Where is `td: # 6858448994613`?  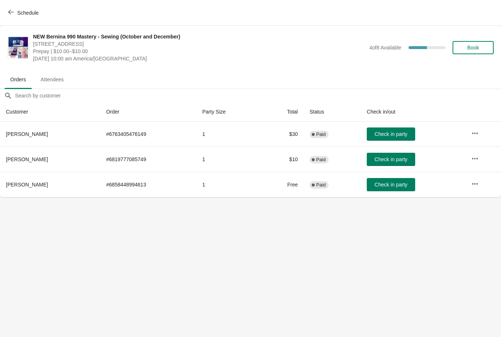 td: # 6858448994613 is located at coordinates (148, 185).